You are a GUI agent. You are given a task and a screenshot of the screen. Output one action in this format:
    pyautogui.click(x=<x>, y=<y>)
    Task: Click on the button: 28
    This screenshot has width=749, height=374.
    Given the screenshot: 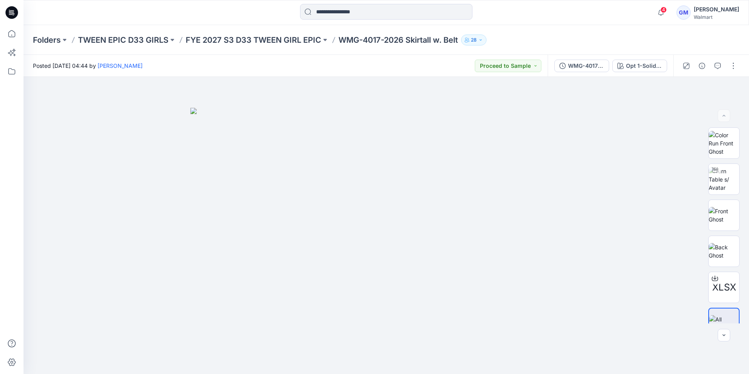 What is the action you would take?
    pyautogui.click(x=473, y=40)
    